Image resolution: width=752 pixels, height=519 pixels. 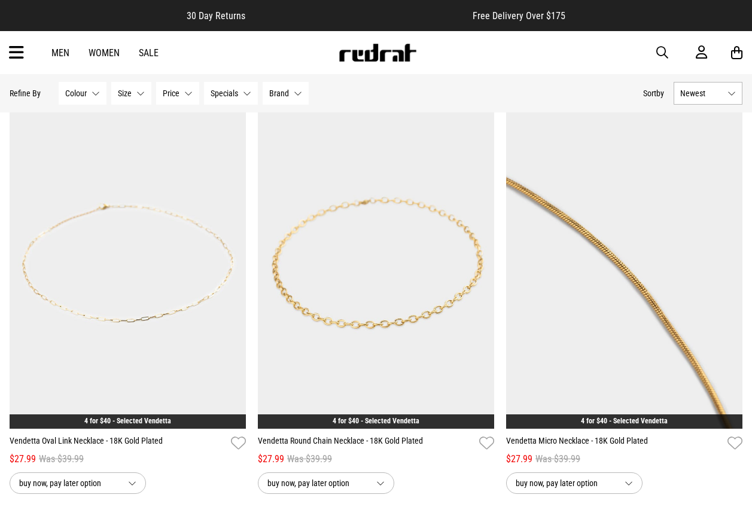 I want to click on span: Brand, so click(x=279, y=93).